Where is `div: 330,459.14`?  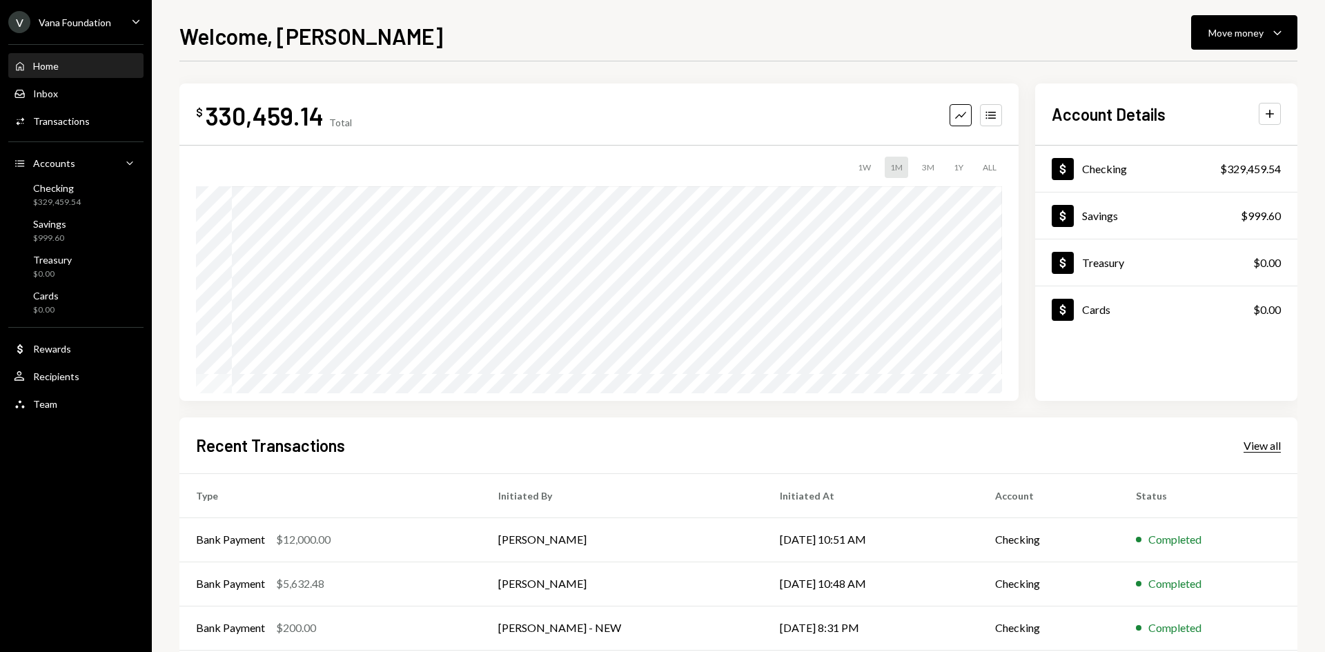 div: 330,459.14 is located at coordinates (264, 115).